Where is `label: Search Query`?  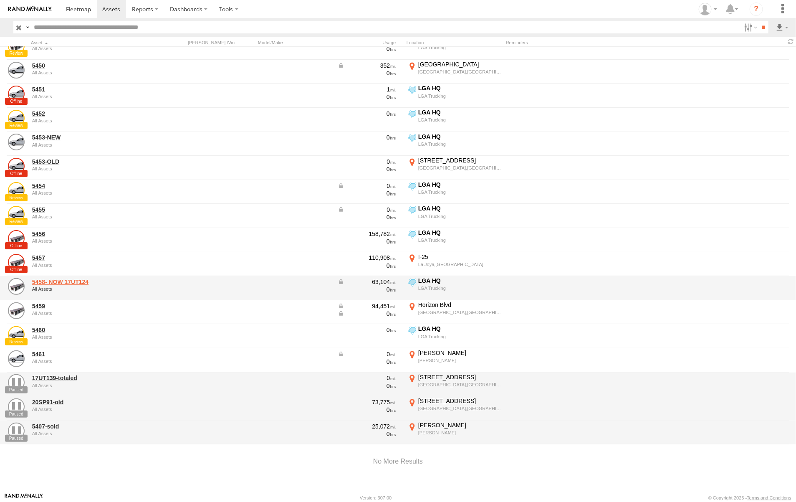 label: Search Query is located at coordinates (28, 27).